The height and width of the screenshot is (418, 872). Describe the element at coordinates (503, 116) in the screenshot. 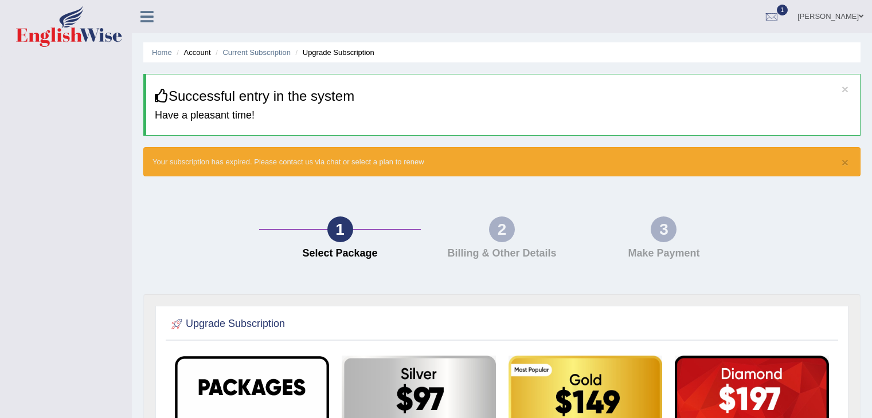

I see `h4: Have a pleasant time!` at that location.